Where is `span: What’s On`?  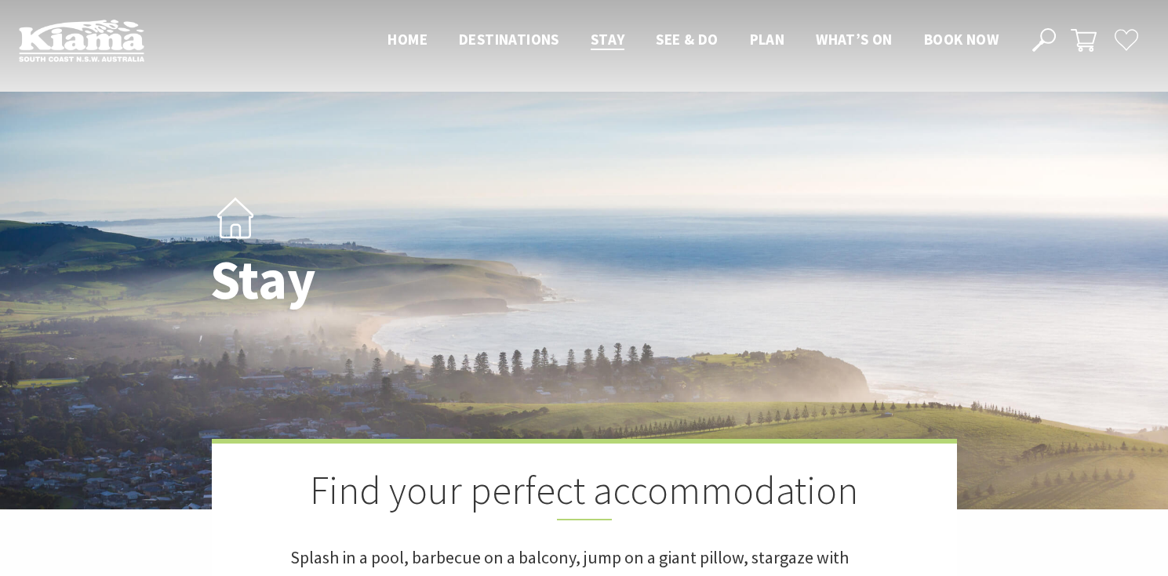
span: What’s On is located at coordinates (854, 39).